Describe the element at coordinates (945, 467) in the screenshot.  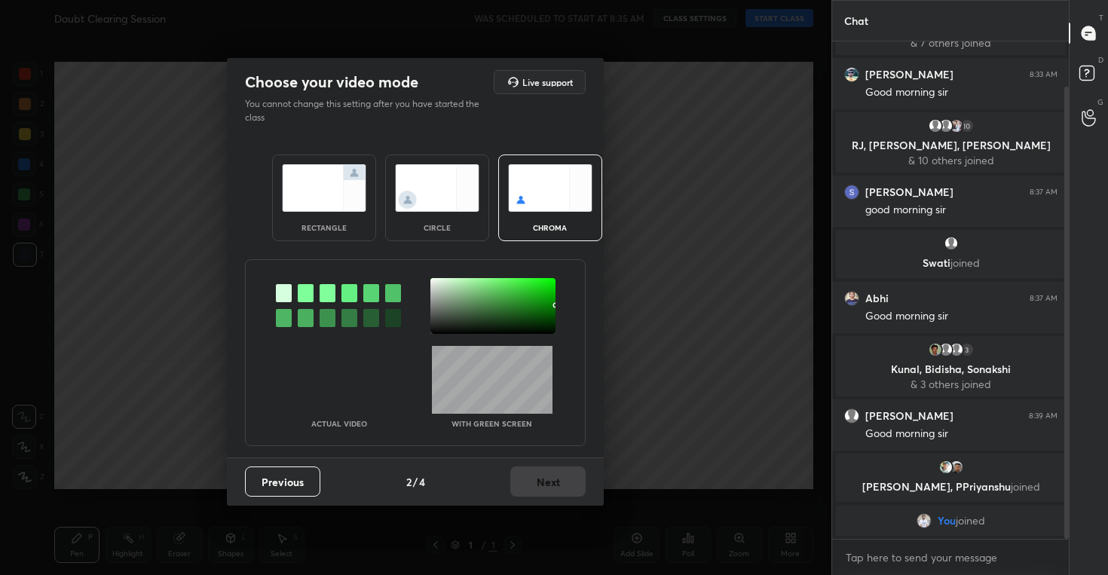
I see `img: 33956e26ee65478b9a78878c142edab7.jpg` at that location.